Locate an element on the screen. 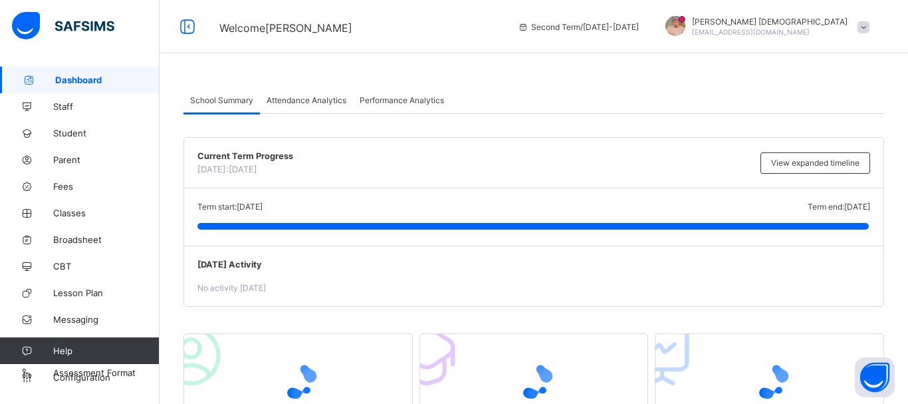 The image size is (908, 404). img: safsims is located at coordinates (63, 26).